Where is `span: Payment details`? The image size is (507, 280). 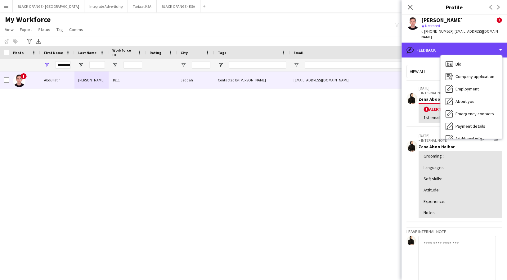
span: Payment details is located at coordinates (470, 126).